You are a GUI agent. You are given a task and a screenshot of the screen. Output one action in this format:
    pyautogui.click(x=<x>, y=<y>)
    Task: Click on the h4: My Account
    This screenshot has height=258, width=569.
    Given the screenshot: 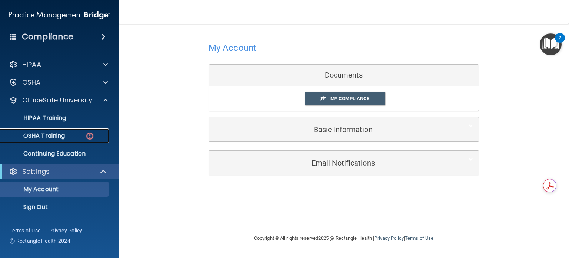 What is the action you would take?
    pyautogui.click(x=232, y=48)
    